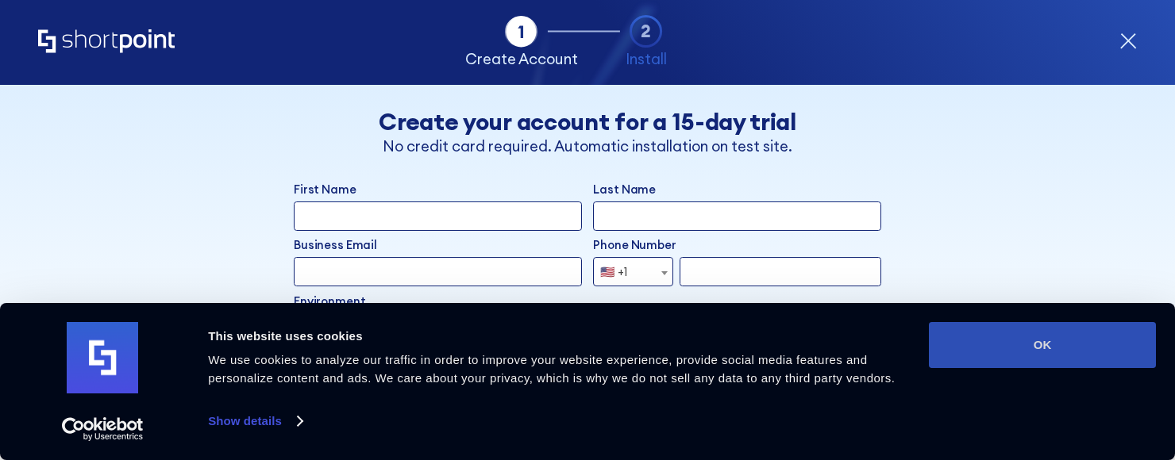  What do you see at coordinates (1042, 345) in the screenshot?
I see `button: OK` at bounding box center [1042, 345].